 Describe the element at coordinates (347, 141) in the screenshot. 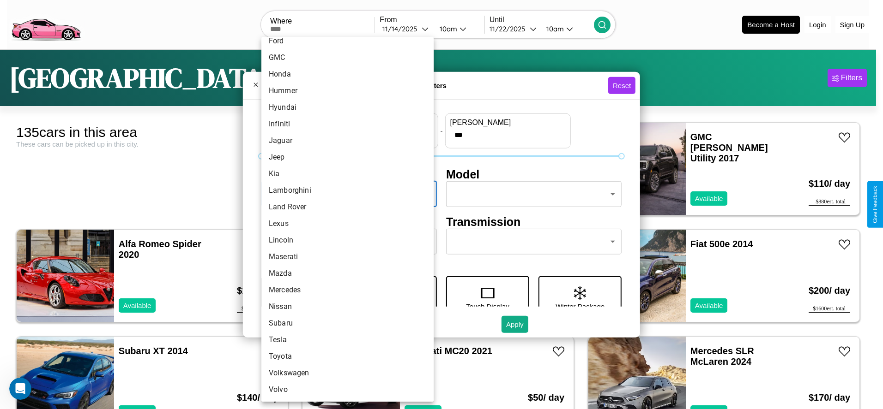

I see `li: Jaguar` at that location.